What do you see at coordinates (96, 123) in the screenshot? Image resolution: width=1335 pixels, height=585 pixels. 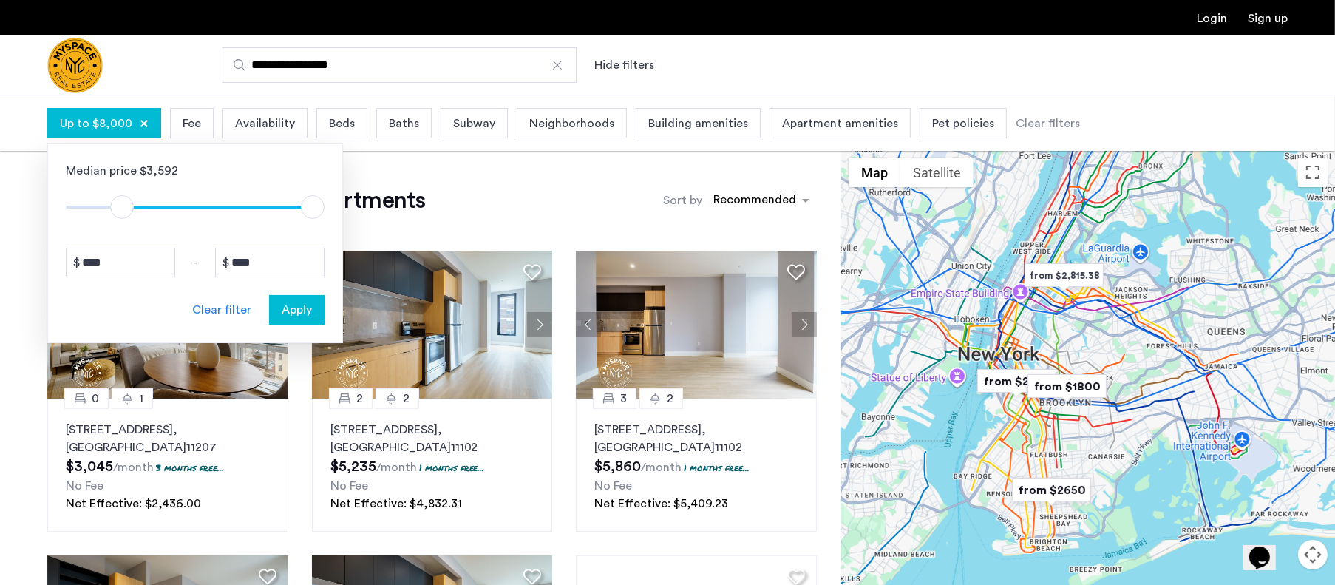 I see `span: Up to $8,000` at bounding box center [96, 123].